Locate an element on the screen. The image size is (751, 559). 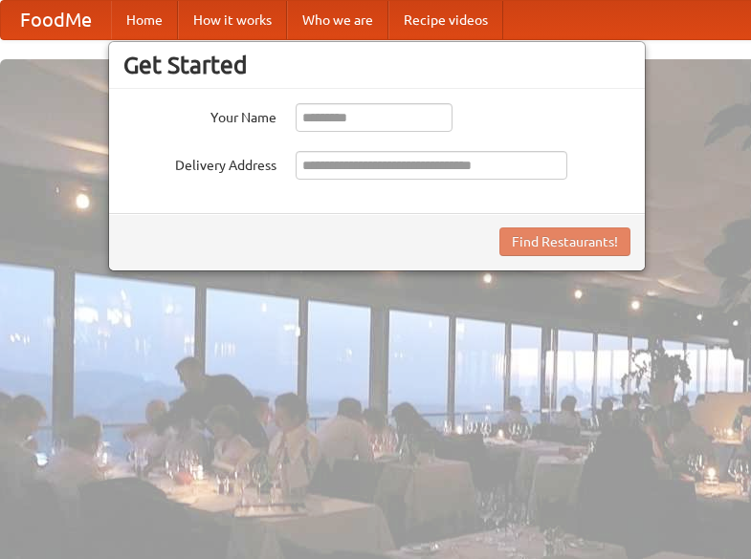
label: Delivery Address is located at coordinates (200, 163).